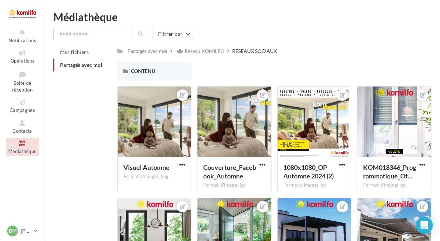 Image resolution: width=440 pixels, height=241 pixels. Describe the element at coordinates (22, 61) in the screenshot. I see `span: Opérations` at that location.